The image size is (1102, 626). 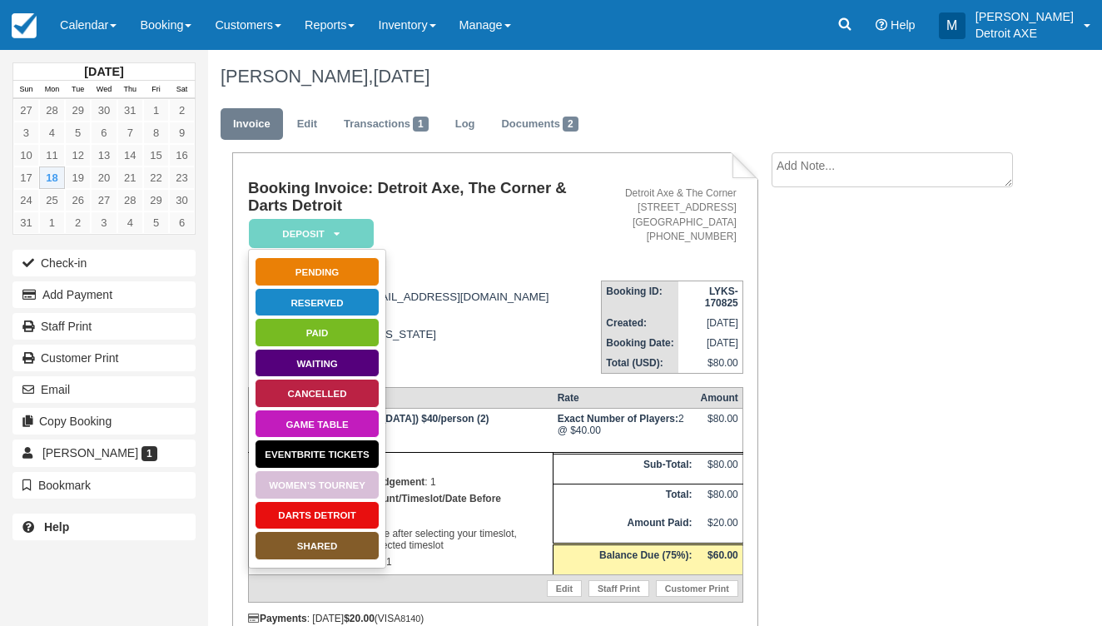 I want to click on a: 6, so click(x=181, y=222).